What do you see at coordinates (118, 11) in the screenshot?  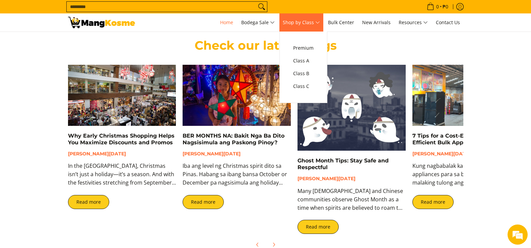 I see `div: Minimize live chat window` at bounding box center [118, 11].